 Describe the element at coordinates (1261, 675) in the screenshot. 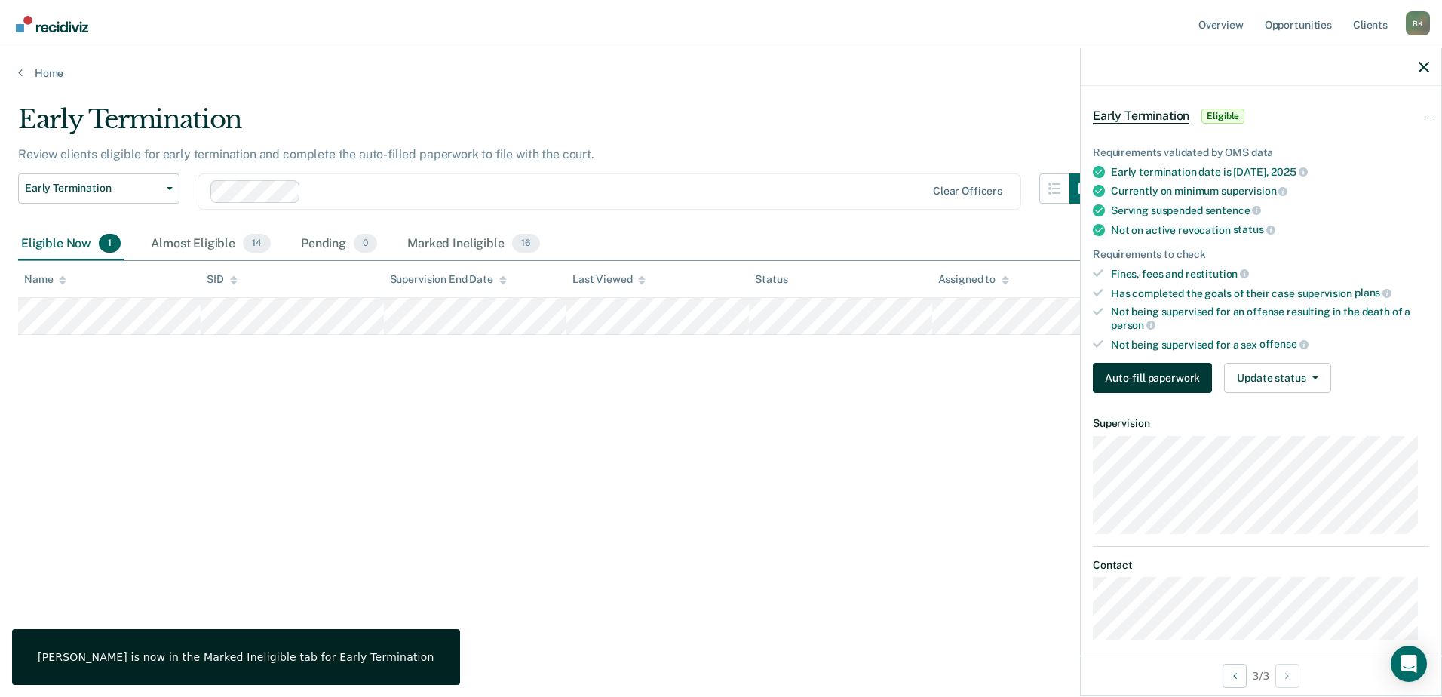

I see `div: 3 / 3` at that location.